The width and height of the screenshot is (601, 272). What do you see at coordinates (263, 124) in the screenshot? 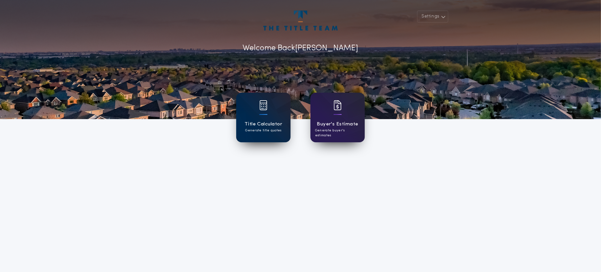
I see `h1: Title Calculator` at bounding box center [263, 124].